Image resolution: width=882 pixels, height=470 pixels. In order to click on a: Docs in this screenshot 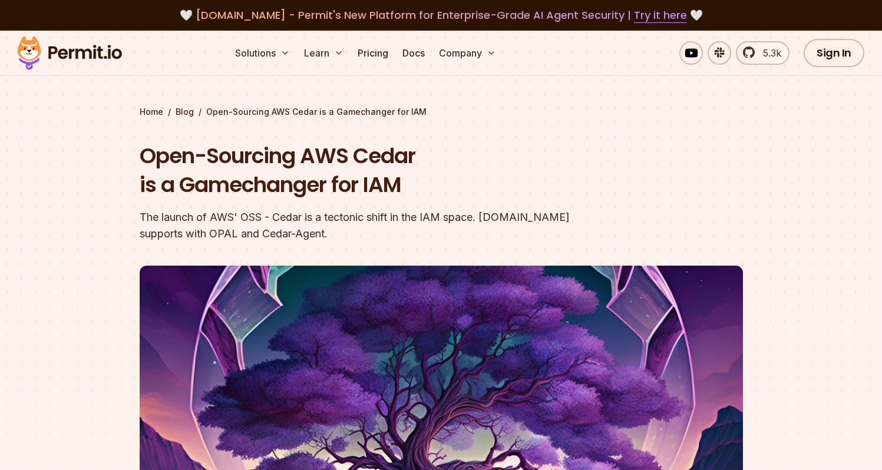, I will do `click(414, 53)`.